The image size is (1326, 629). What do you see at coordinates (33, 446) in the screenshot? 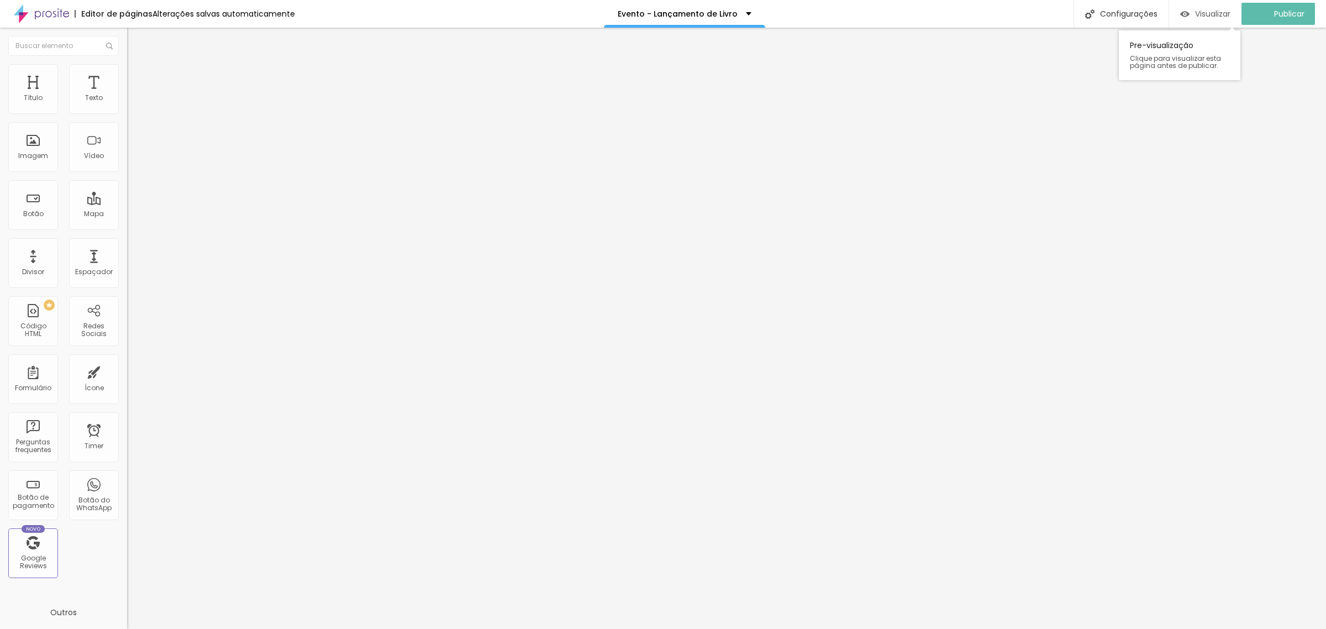
I see `div: Perguntas frequentes` at bounding box center [33, 446].